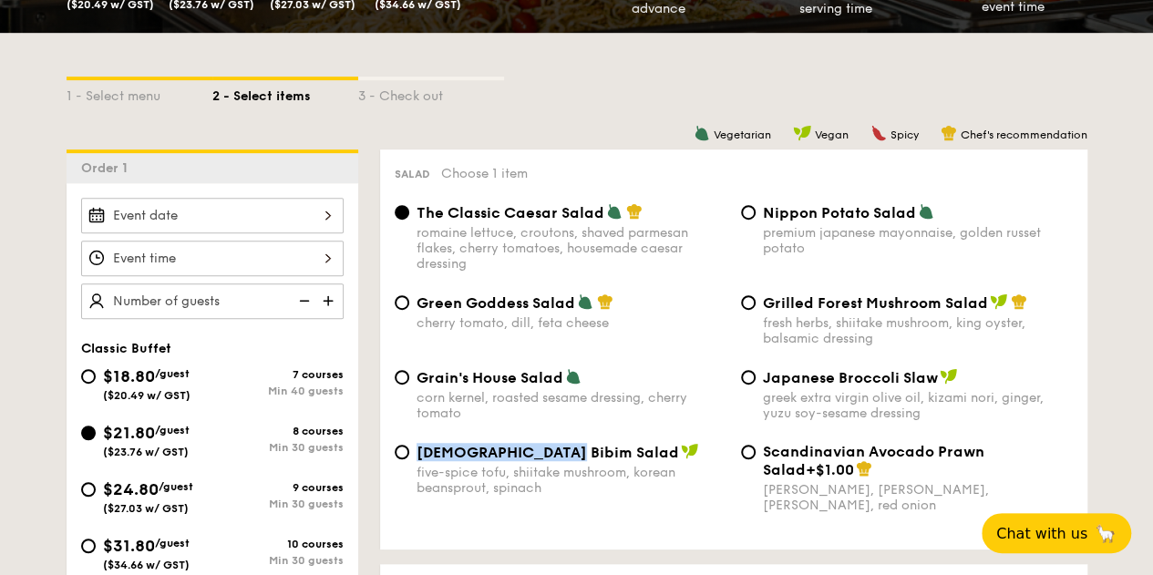 Image resolution: width=1153 pixels, height=575 pixels. Describe the element at coordinates (212, 301) in the screenshot. I see `input: Number of guests` at that location.